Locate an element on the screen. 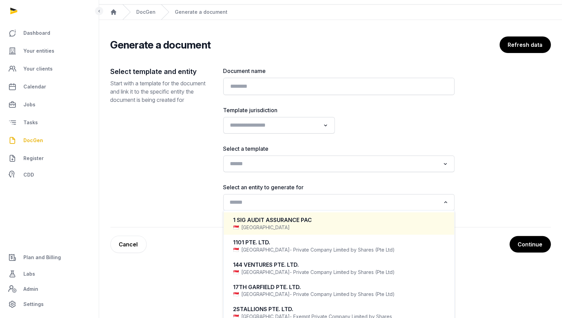  span: DocGen is located at coordinates (33, 140).